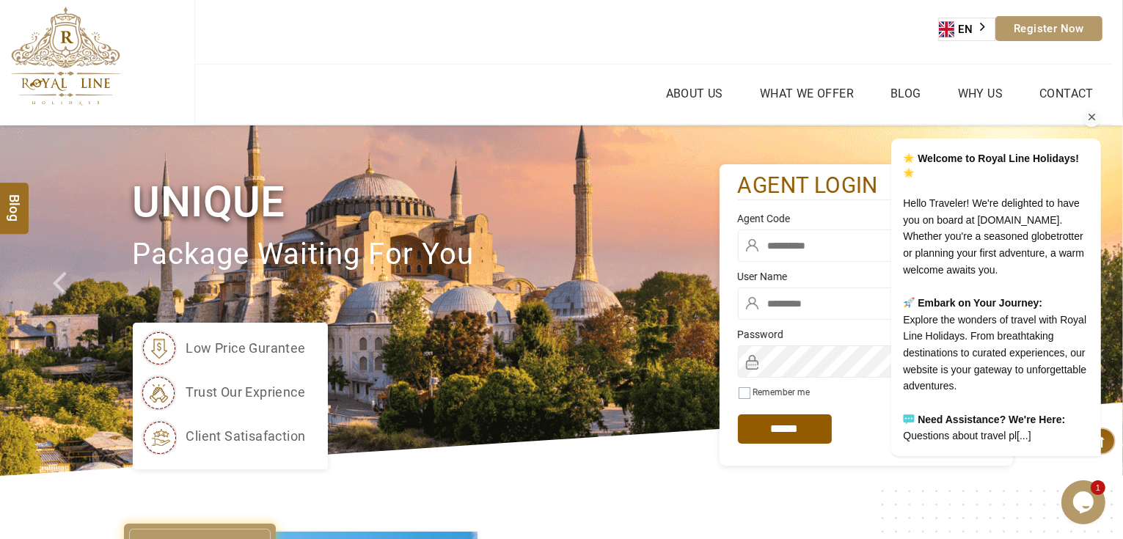  What do you see at coordinates (223, 436) in the screenshot?
I see `li: client satisafaction` at bounding box center [223, 436].